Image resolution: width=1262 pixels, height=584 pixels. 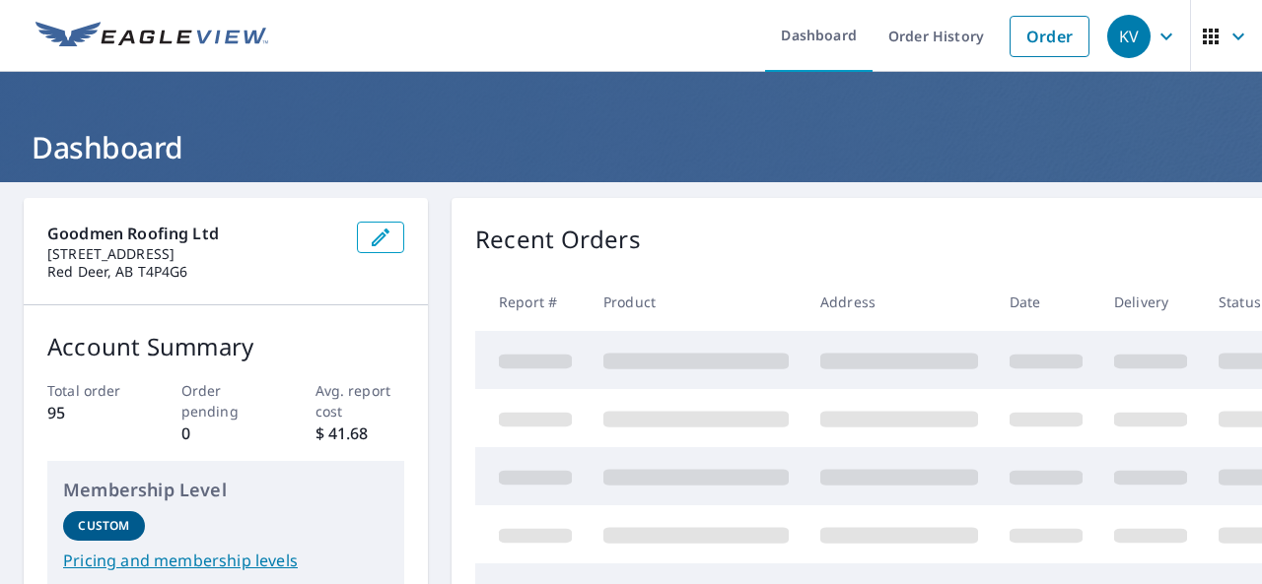 What do you see at coordinates (360, 434) in the screenshot?
I see `p: $ 41.68` at bounding box center [360, 434].